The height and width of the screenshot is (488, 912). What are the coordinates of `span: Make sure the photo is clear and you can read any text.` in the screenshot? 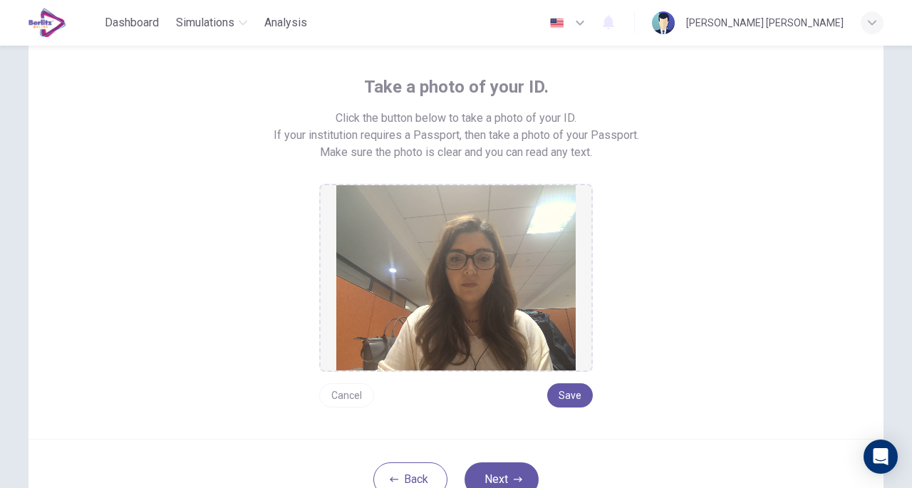 It's located at (456, 152).